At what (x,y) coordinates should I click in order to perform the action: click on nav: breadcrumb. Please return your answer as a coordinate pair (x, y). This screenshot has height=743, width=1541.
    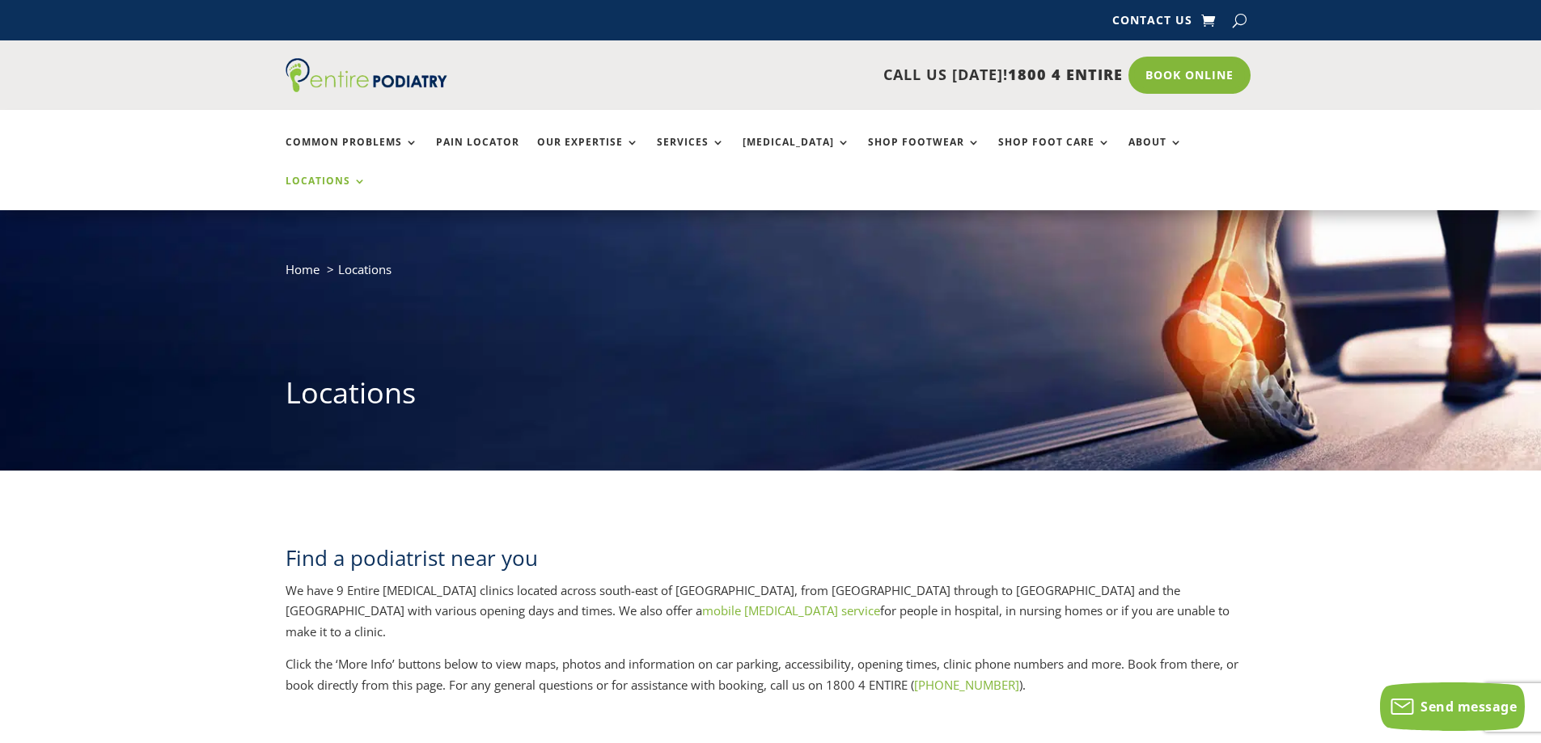
    Looking at the image, I should click on (771, 275).